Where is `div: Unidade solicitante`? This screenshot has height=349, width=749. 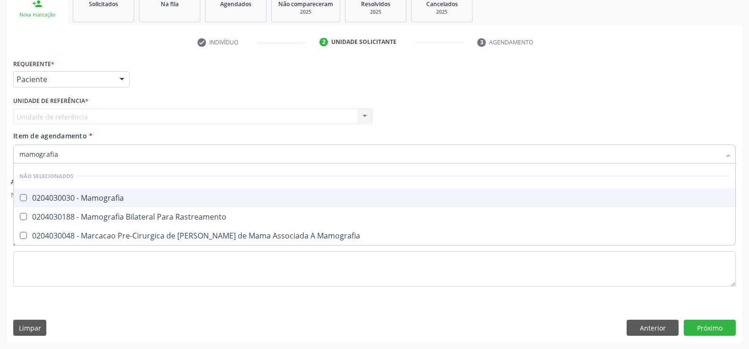
div: Unidade solicitante is located at coordinates (364, 42).